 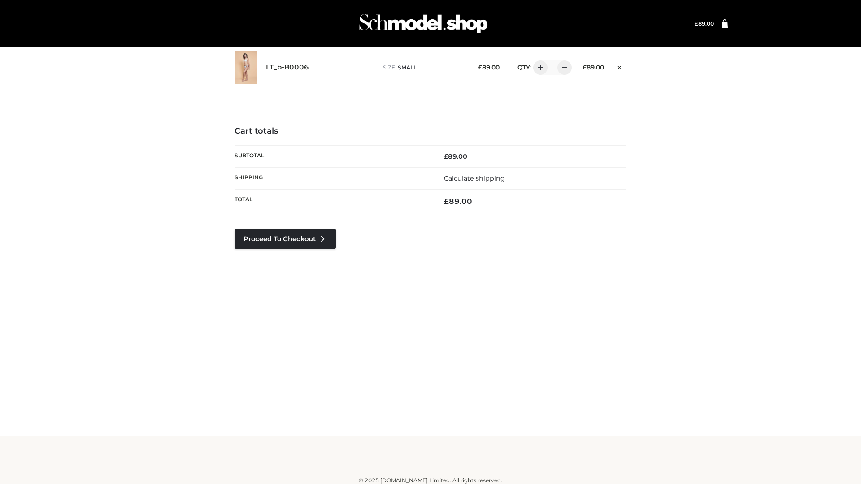 What do you see at coordinates (620, 66) in the screenshot?
I see `a: Remove this item` at bounding box center [620, 66].